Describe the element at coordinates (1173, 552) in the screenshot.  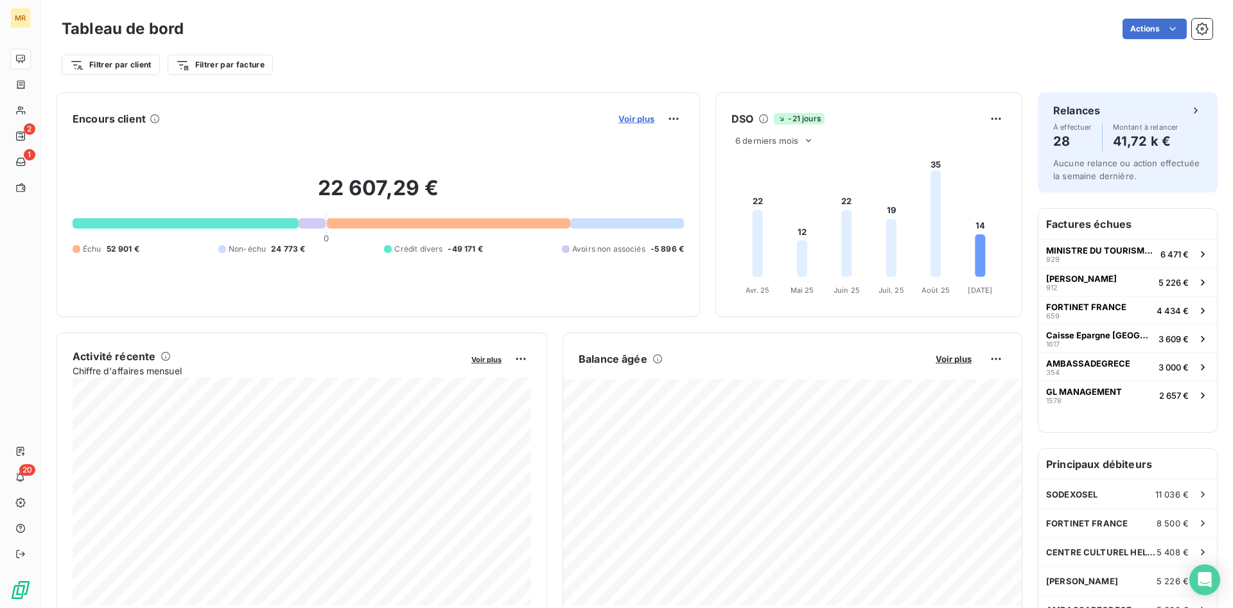
I see `span: 5 408 €` at that location.